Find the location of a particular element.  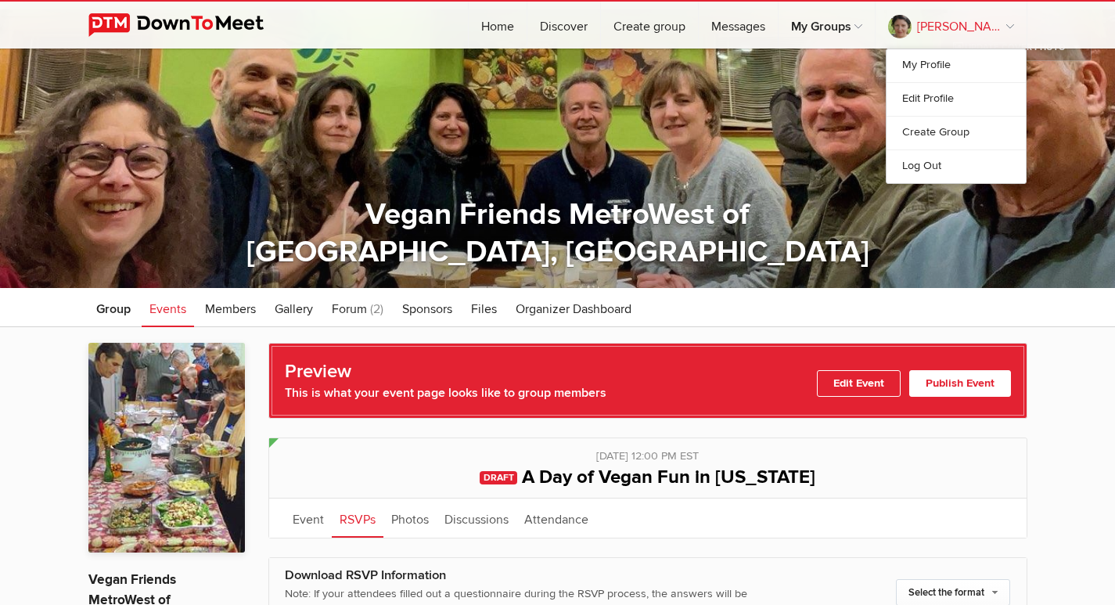

a: Photos is located at coordinates (410, 518).